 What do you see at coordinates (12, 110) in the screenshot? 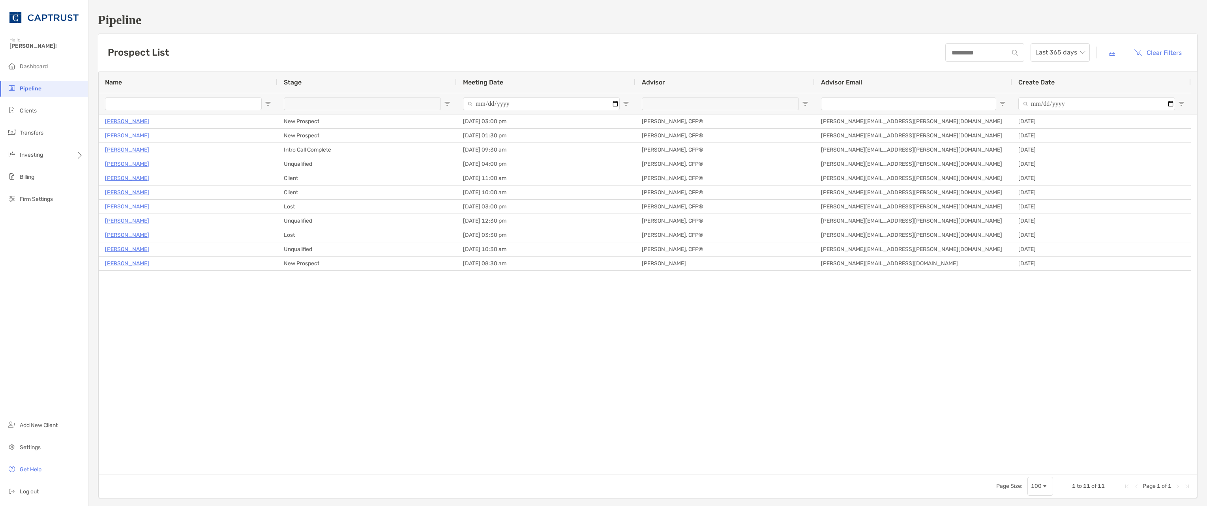
I see `img: clients icon` at bounding box center [12, 110].